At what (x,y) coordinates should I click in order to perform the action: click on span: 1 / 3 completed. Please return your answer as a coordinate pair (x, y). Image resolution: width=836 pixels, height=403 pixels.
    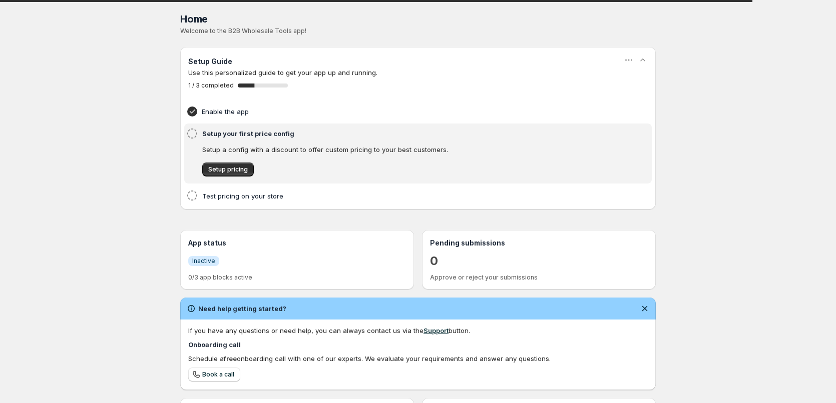
    Looking at the image, I should click on (211, 86).